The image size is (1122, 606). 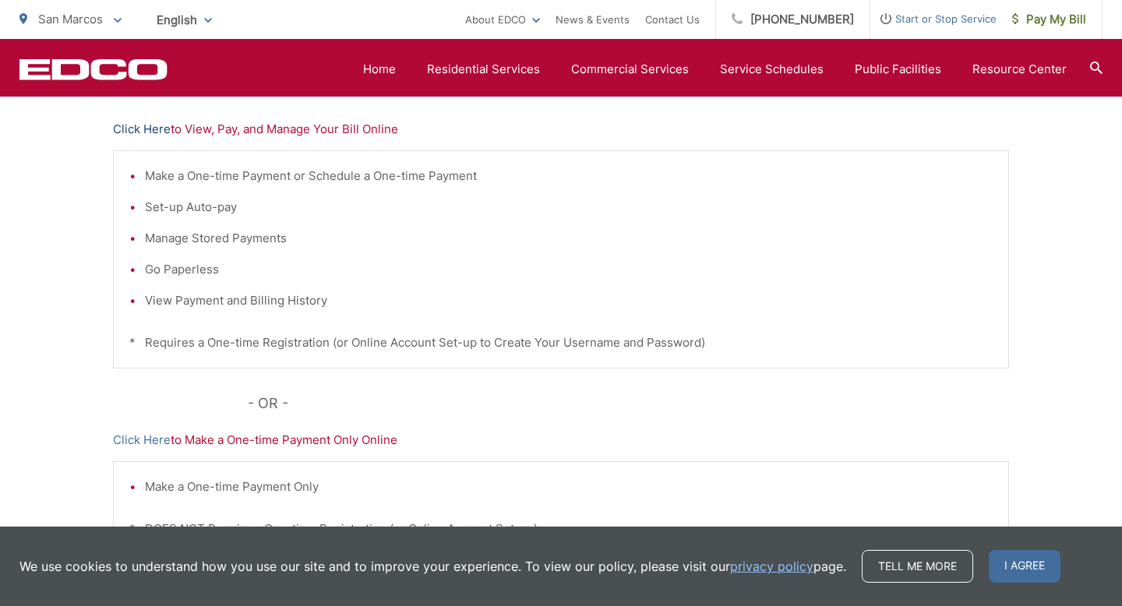 I want to click on p: * Requires a One-time Registration (or Online Account Set-up to Create Your Username and Password), so click(x=561, y=343).